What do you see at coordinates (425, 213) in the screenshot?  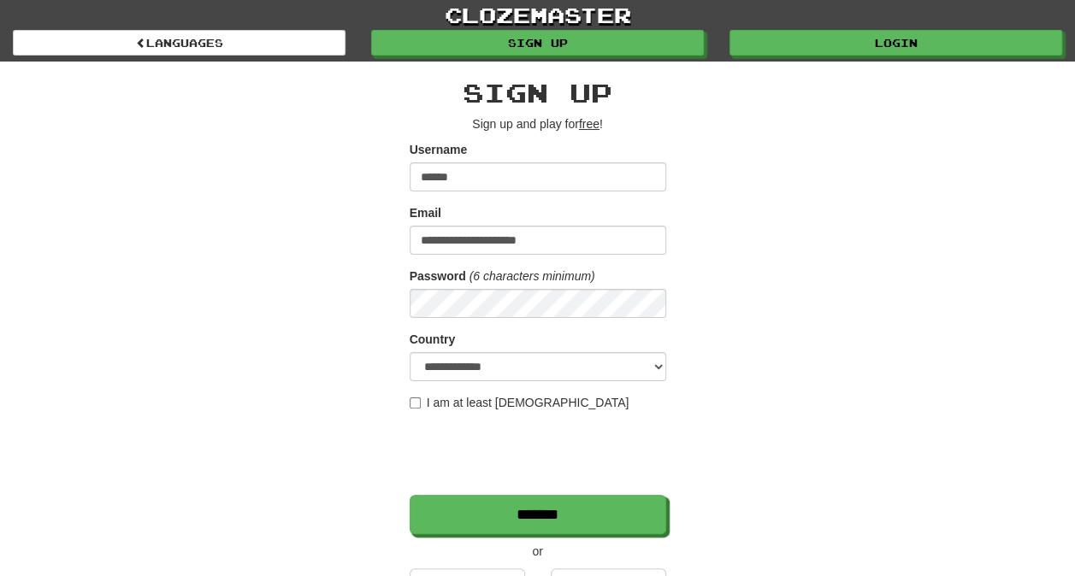 I see `label: Email` at bounding box center [425, 213].